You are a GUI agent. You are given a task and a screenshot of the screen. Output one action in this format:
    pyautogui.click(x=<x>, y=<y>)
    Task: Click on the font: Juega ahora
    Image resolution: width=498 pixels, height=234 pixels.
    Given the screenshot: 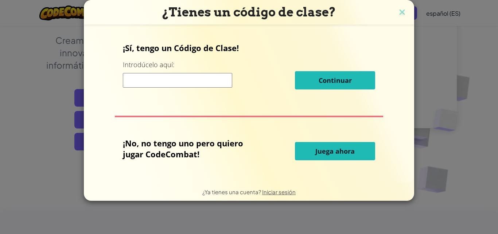 What is the action you would take?
    pyautogui.click(x=335, y=151)
    